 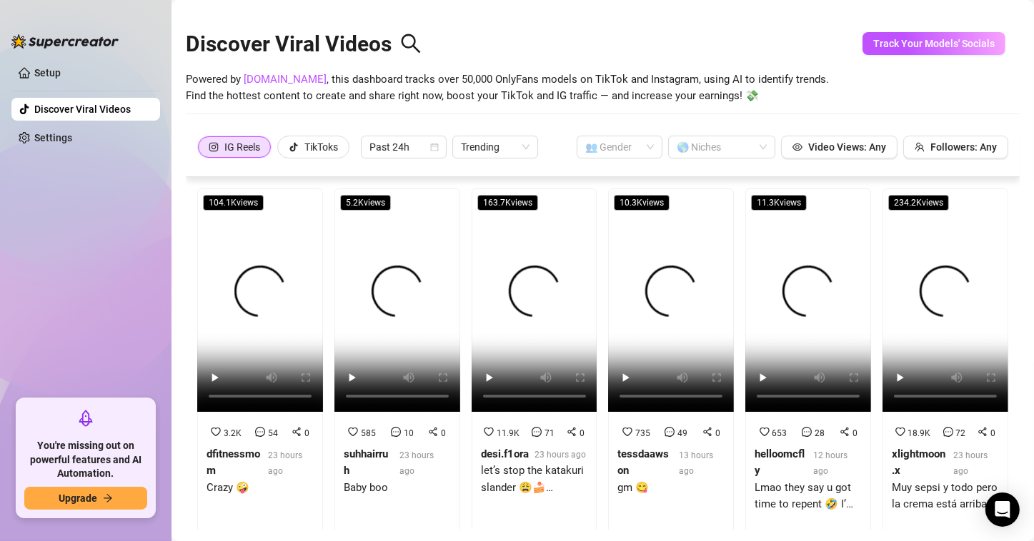 I want to click on span: 11.3K views, so click(x=779, y=203).